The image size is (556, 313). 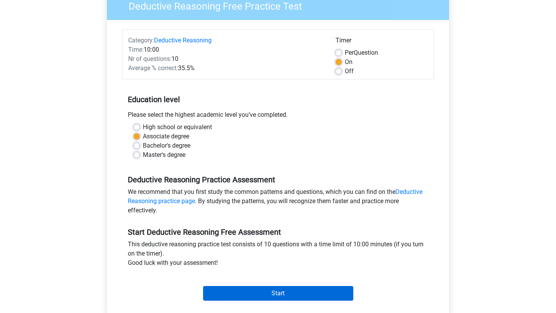 I want to click on span: Per, so click(x=349, y=52).